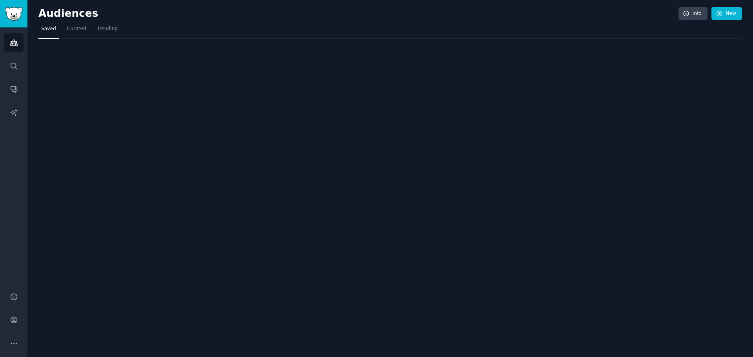 The width and height of the screenshot is (753, 357). What do you see at coordinates (76, 29) in the screenshot?
I see `span: Curated` at bounding box center [76, 29].